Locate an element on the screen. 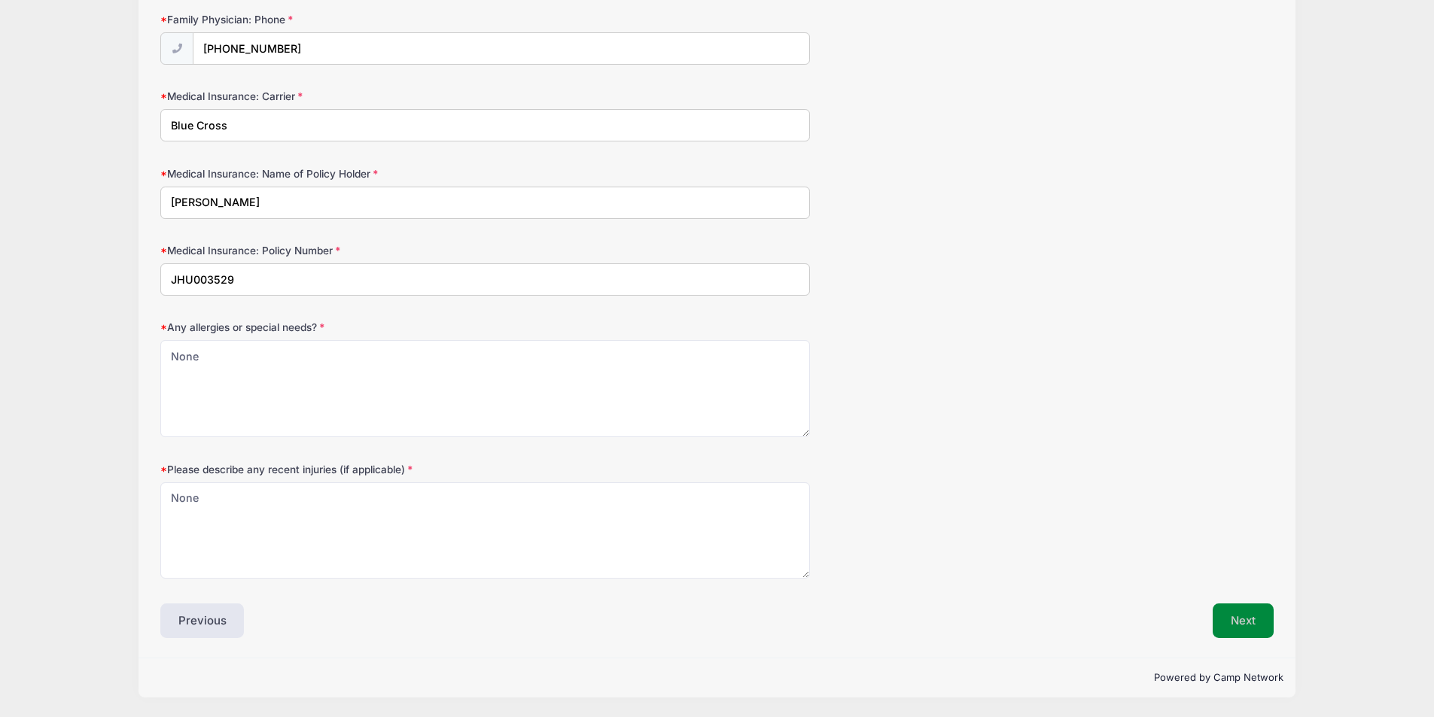 This screenshot has width=1434, height=717. label: Any allergies or special needs? is located at coordinates (345, 327).